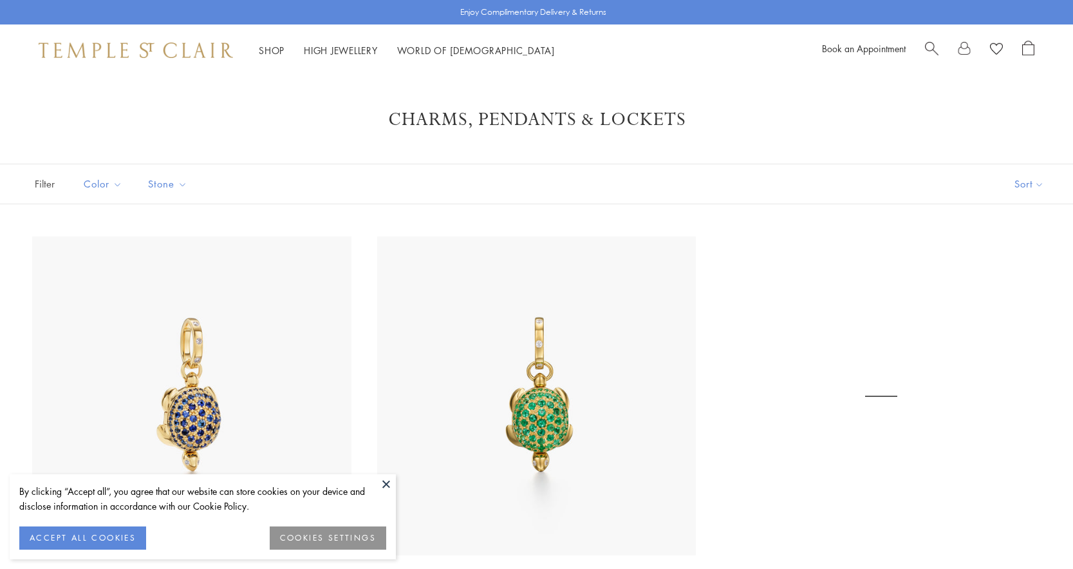 This screenshot has height=569, width=1073. What do you see at coordinates (167, 184) in the screenshot?
I see `button: Stone` at bounding box center [167, 184].